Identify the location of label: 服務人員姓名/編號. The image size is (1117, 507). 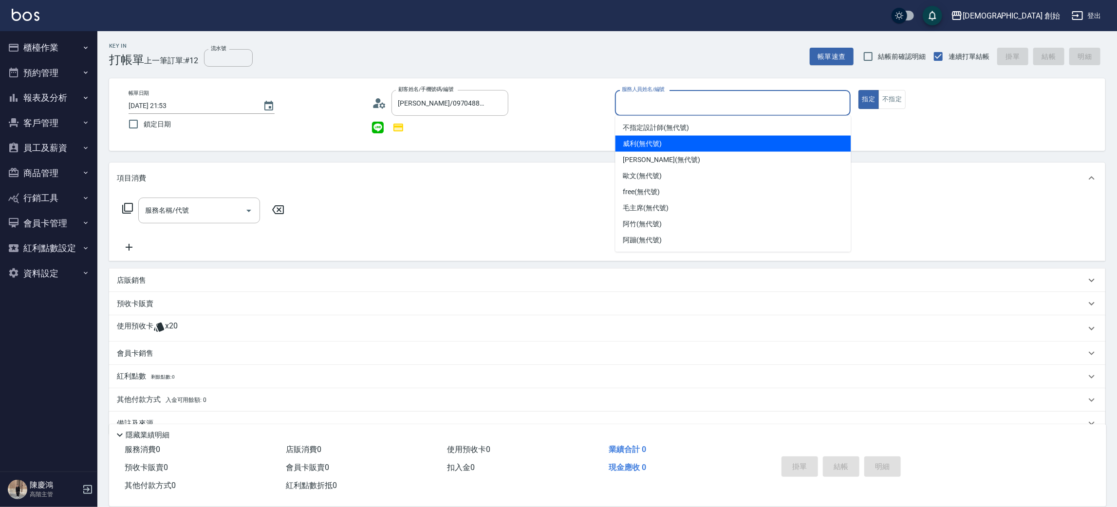
(643, 89).